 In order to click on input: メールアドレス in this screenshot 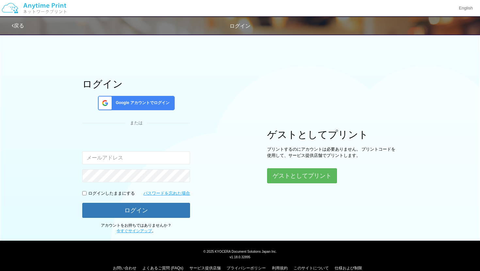, I will do `click(136, 158)`.